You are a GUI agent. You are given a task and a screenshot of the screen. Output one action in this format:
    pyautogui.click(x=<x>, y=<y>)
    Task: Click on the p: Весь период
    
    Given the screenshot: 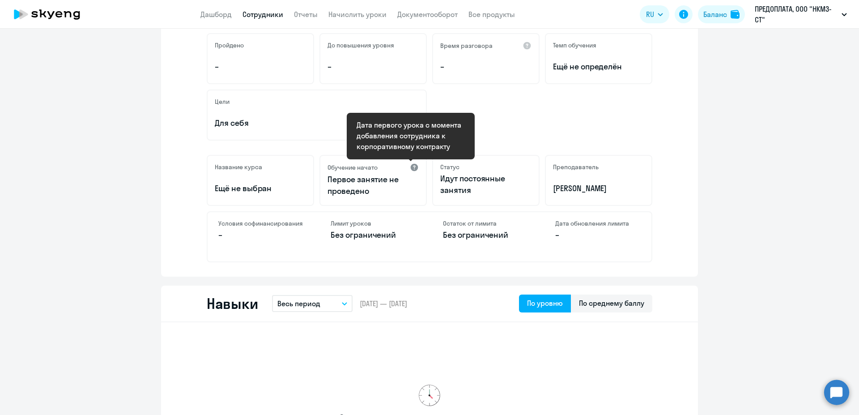 What is the action you would take?
    pyautogui.click(x=299, y=303)
    